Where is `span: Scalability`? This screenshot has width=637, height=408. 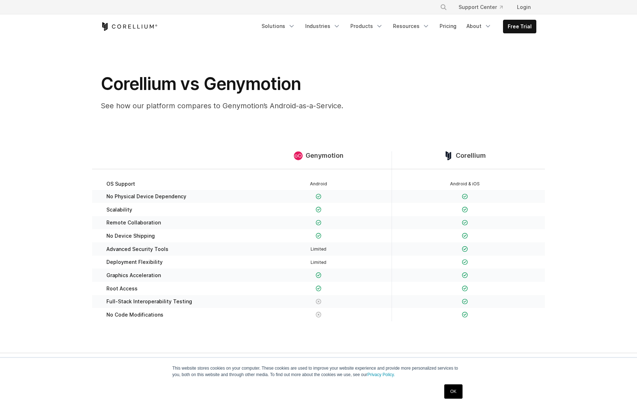
span: Scalability is located at coordinates (119, 210).